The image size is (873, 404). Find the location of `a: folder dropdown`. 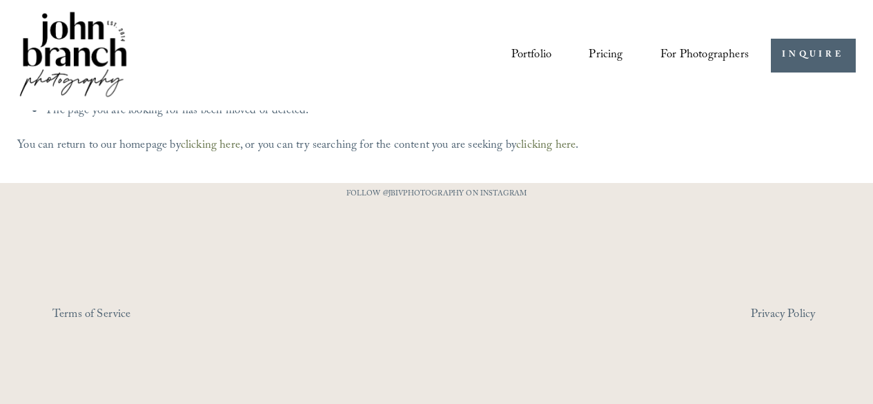

a: folder dropdown is located at coordinates (705, 55).